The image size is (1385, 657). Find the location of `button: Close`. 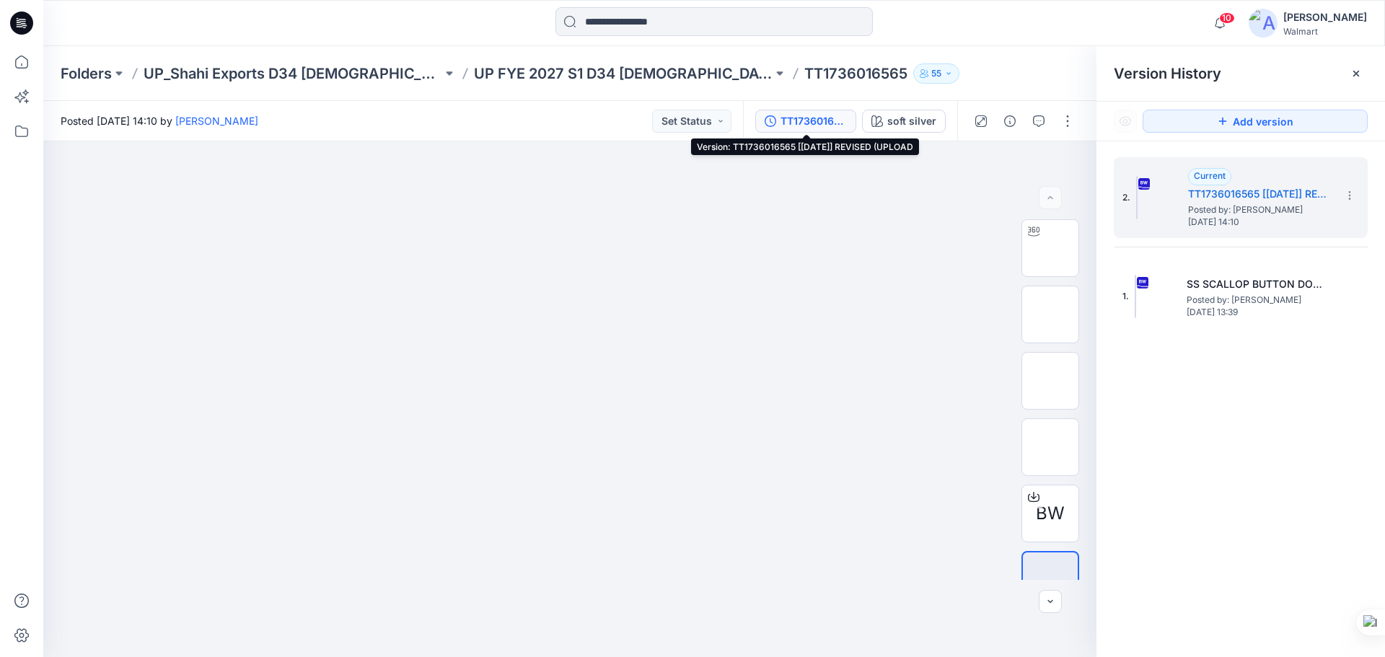

button: Close is located at coordinates (1356, 74).